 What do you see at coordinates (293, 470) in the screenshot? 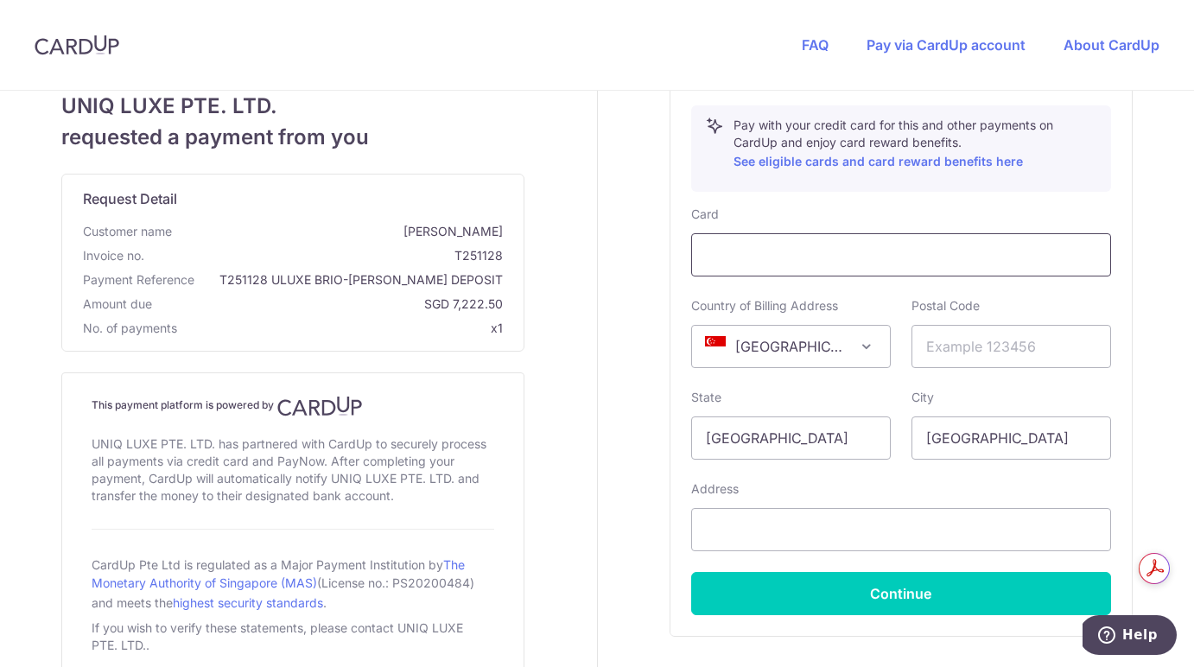
I see `div: UNIQ LUXE PTE. LTD. has partnered with CardUp to securely process all payments via credit card an...` at bounding box center [293, 470].